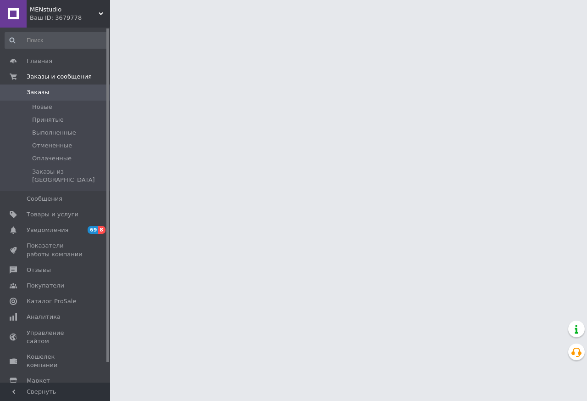  I want to click on span: Заказы и сообщения, so click(59, 77).